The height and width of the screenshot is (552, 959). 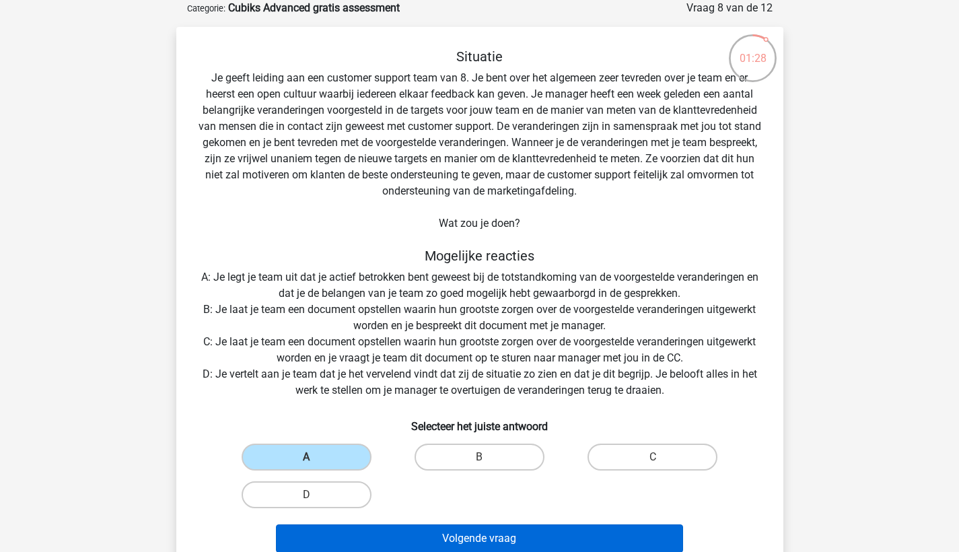 What do you see at coordinates (306, 457) in the screenshot?
I see `label: A` at bounding box center [306, 457].